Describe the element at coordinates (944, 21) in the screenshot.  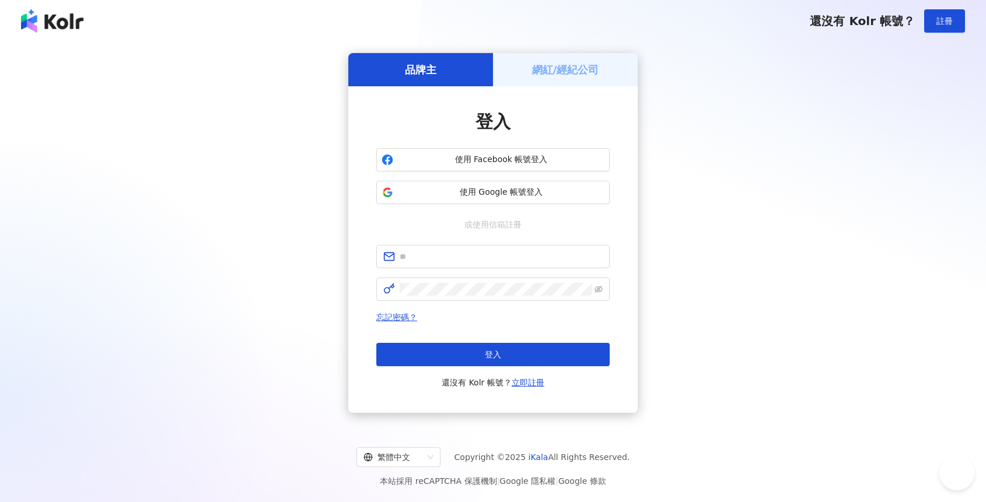
I see `button: 註冊` at that location.